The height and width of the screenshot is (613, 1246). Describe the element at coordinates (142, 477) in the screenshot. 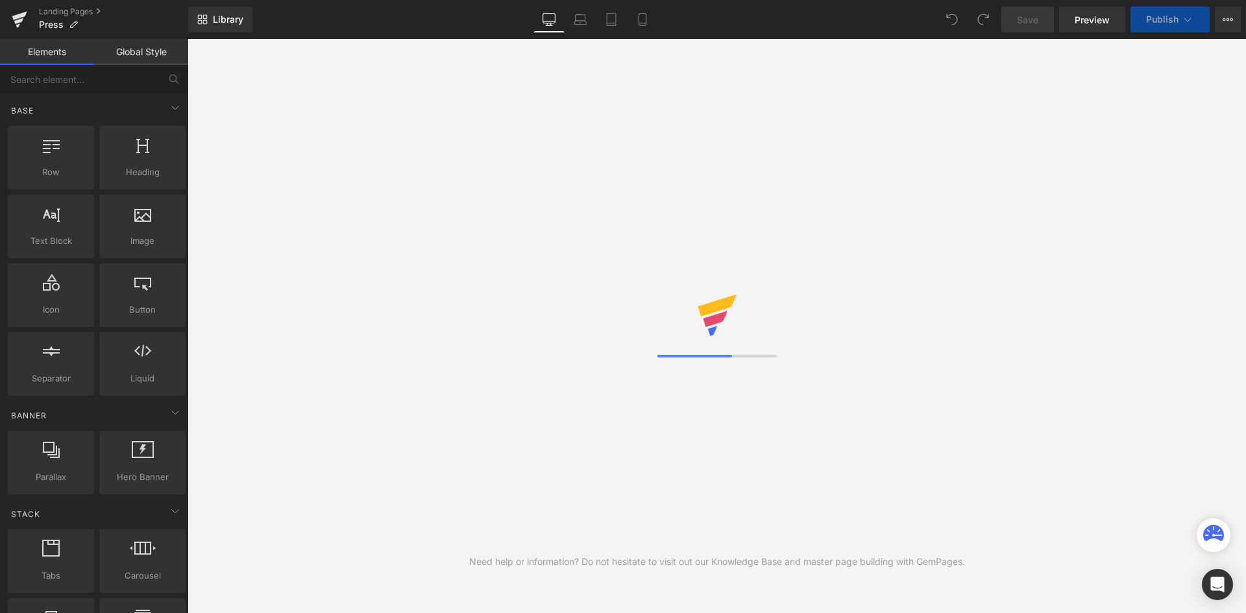

I see `span: Hero Banner` at that location.